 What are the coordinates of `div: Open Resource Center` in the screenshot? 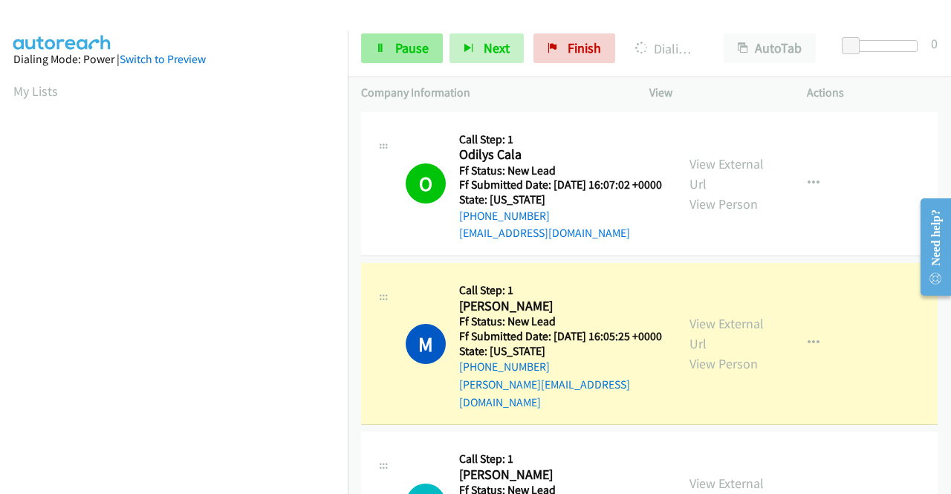 It's located at (27, 59).